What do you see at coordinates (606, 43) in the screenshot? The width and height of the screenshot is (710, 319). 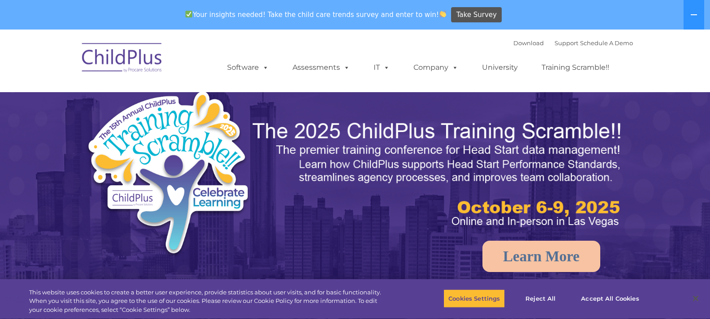 I see `a: Schedule A Demo` at bounding box center [606, 43].